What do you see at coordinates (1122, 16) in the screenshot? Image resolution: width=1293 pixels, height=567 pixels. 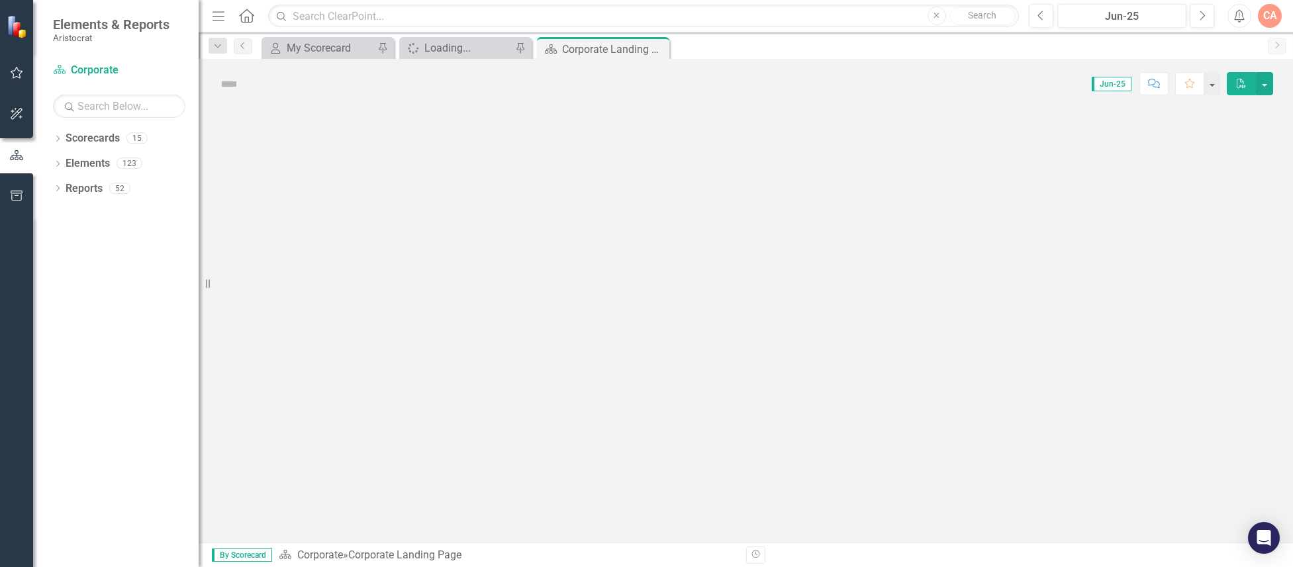 I see `button: Jun-25` at bounding box center [1122, 16].